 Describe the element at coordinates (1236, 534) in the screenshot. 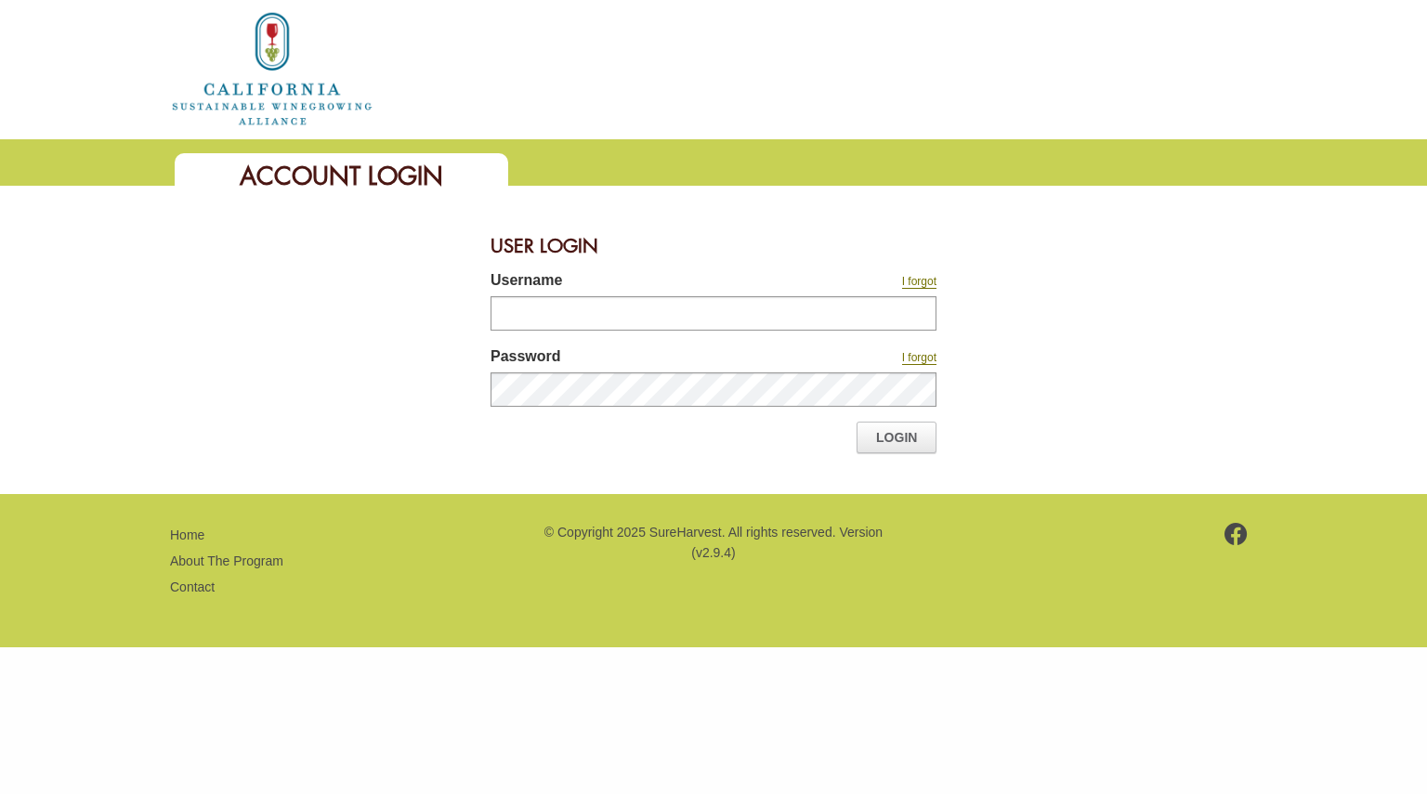

I see `img: footer-facebook.png` at that location.